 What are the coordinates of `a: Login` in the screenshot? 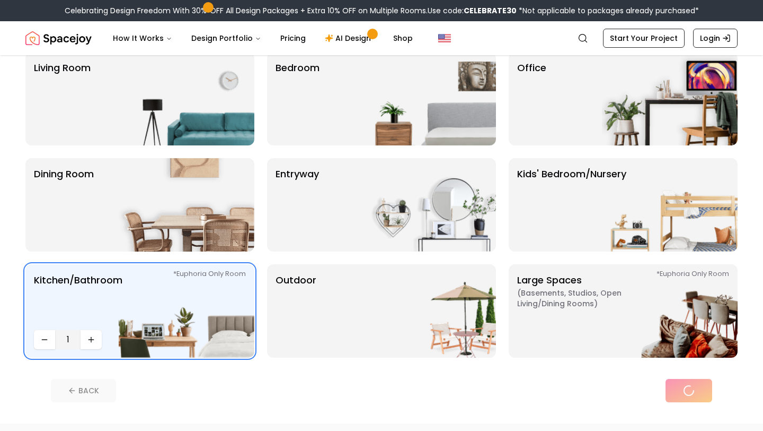 It's located at (716, 38).